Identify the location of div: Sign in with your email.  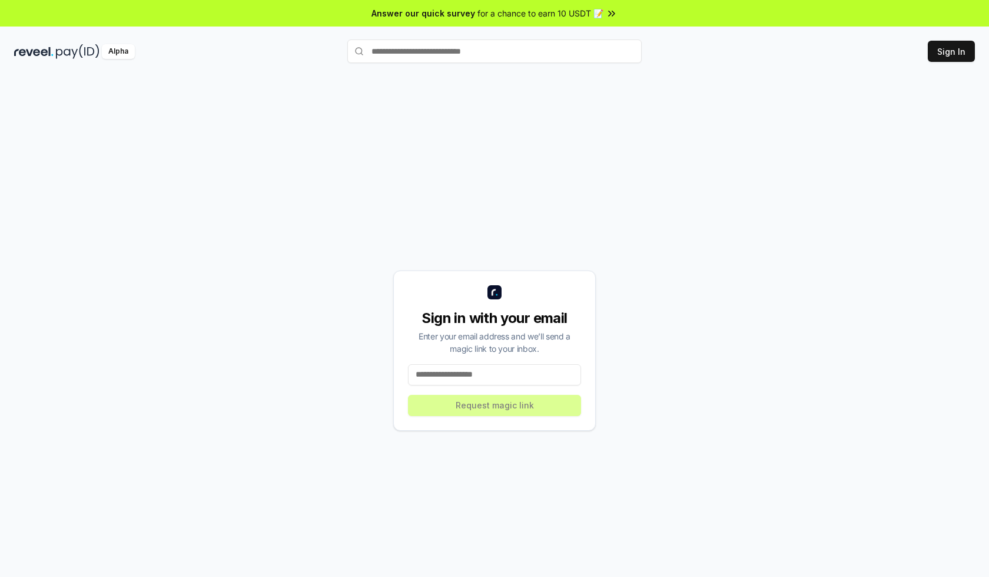
(495, 318).